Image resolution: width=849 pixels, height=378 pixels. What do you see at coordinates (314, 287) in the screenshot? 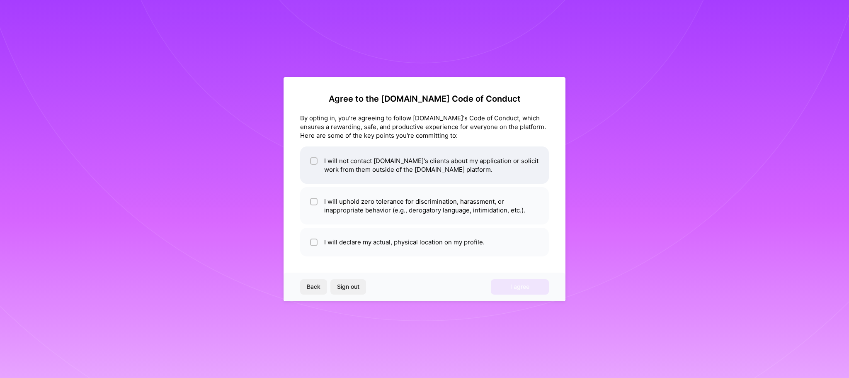
I see `span: Back` at bounding box center [314, 287].